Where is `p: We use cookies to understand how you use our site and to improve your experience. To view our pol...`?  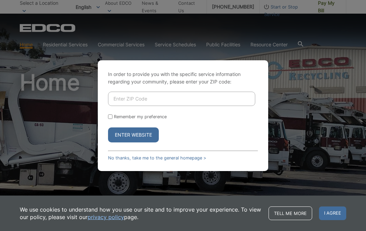 p: We use cookies to understand how you use our site and to improve your experience. To view our pol... is located at coordinates (141, 213).